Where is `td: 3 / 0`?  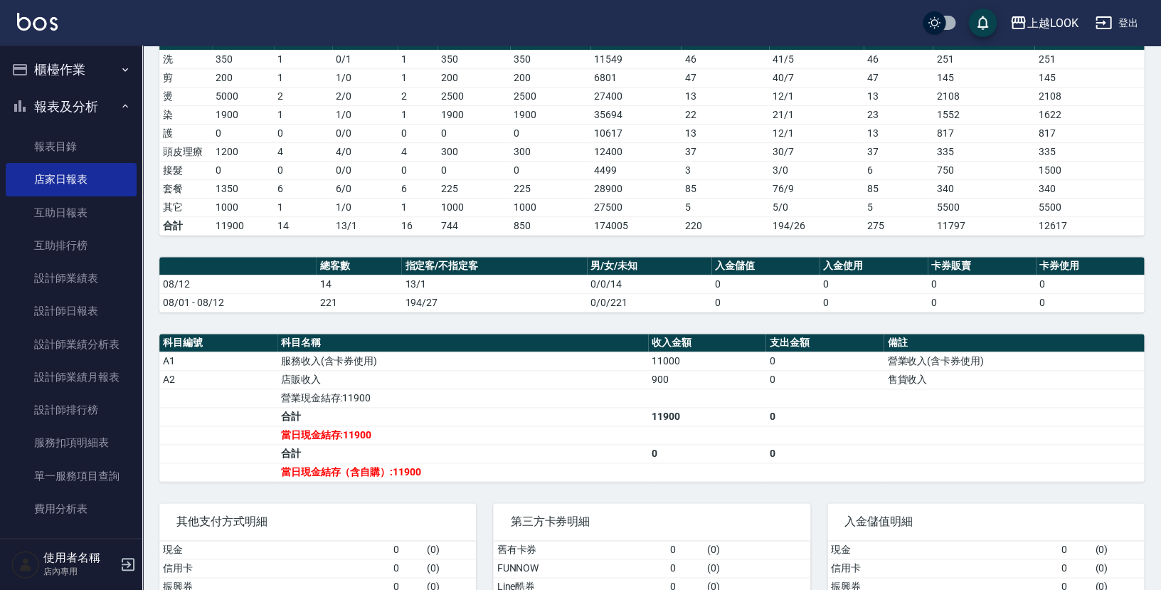
td: 3 / 0 is located at coordinates (816, 170).